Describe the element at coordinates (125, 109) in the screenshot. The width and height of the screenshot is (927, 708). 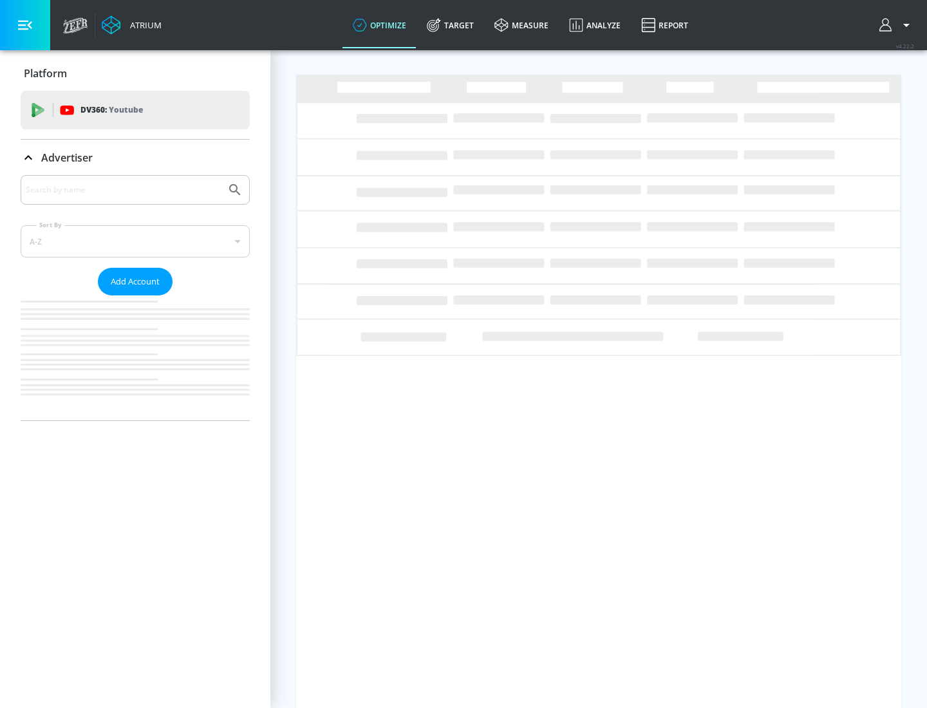
I see `p: Youtube` at that location.